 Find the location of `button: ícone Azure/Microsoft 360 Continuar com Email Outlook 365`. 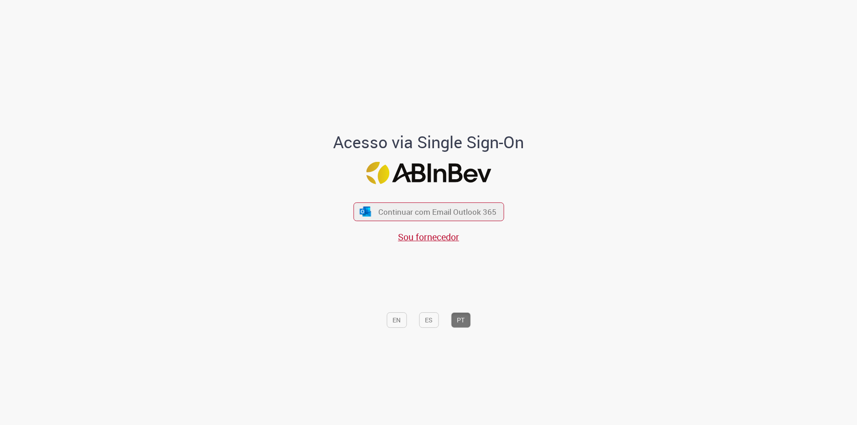

button: ícone Azure/Microsoft 360 Continuar com Email Outlook 365 is located at coordinates (428, 212).